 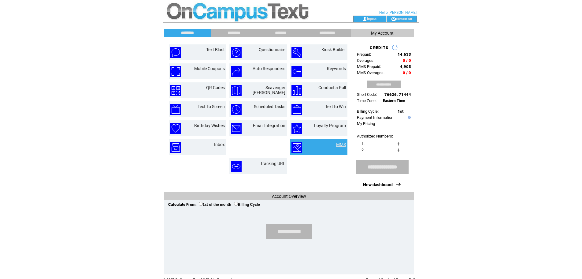 I want to click on img: text-blast.png, so click(x=176, y=52).